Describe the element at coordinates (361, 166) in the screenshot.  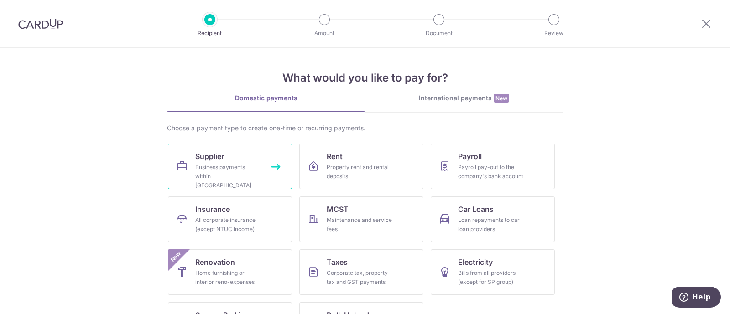
I see `a: RentProperty rent and rental deposits` at that location.